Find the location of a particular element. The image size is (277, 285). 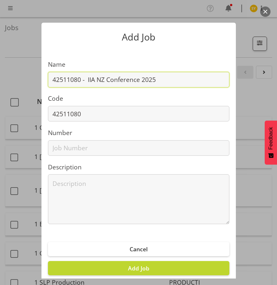

input: Job Code is located at coordinates (139, 114).